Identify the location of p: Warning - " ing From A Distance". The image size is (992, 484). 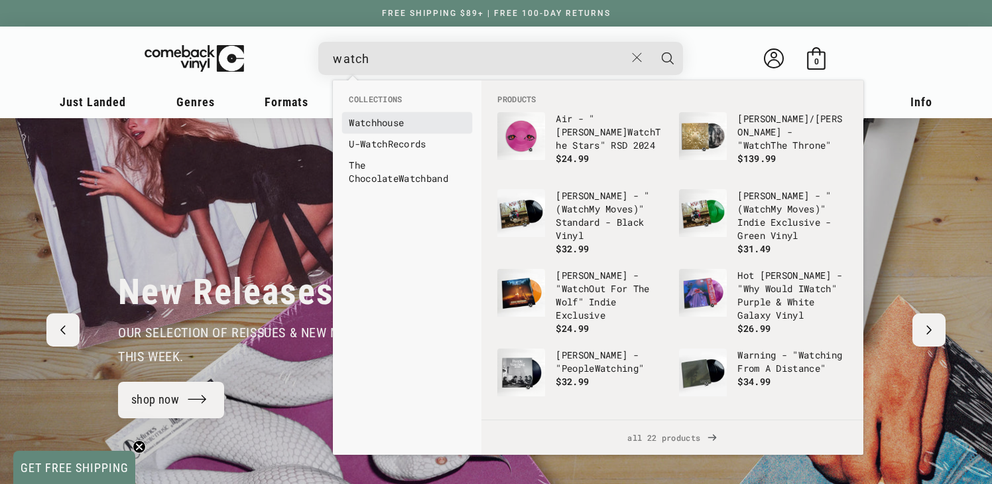
(793, 362).